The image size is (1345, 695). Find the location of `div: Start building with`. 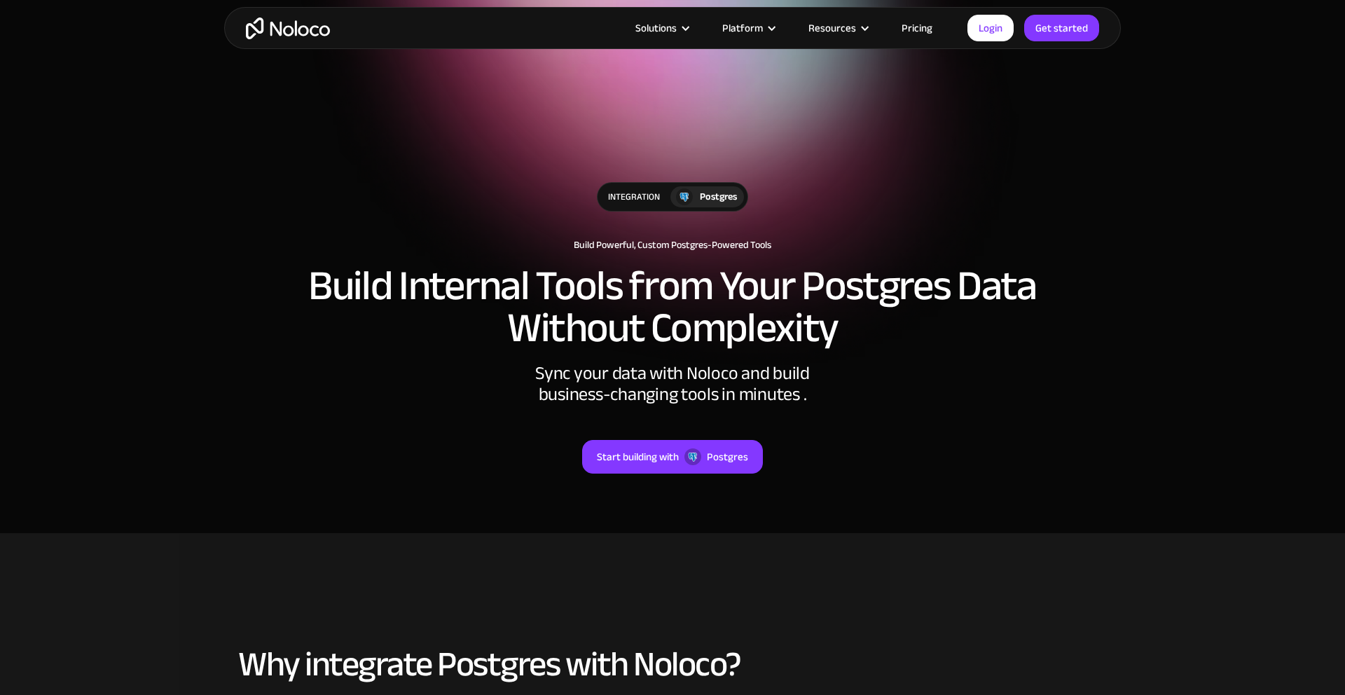

div: Start building with is located at coordinates (637, 457).